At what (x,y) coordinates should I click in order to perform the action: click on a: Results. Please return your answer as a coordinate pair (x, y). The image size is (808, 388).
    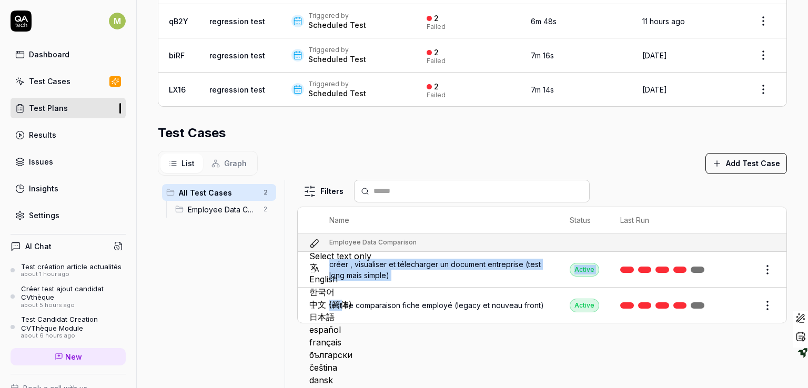
    Looking at the image, I should click on (68, 135).